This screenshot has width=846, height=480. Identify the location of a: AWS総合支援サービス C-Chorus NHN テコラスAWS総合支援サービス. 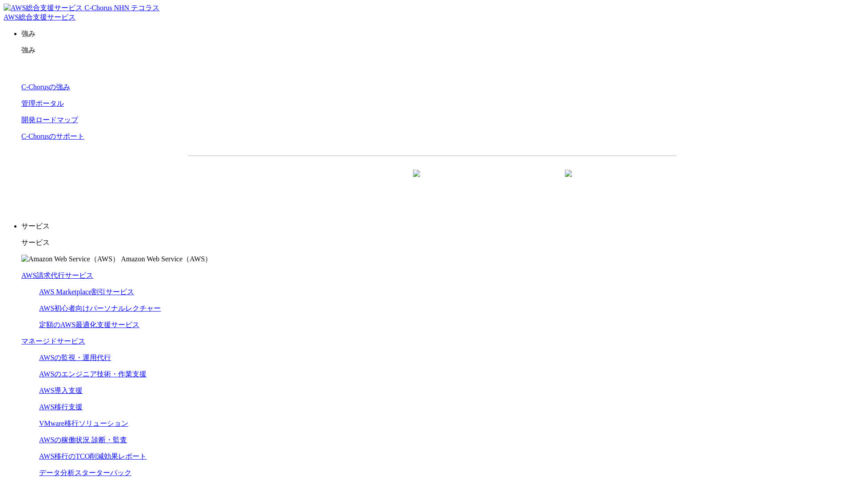
(81, 12).